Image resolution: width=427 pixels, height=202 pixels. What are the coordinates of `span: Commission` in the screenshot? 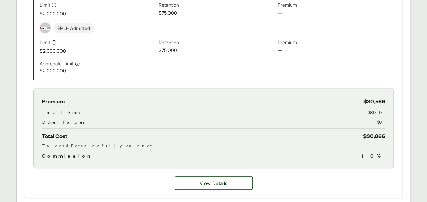 It's located at (68, 156).